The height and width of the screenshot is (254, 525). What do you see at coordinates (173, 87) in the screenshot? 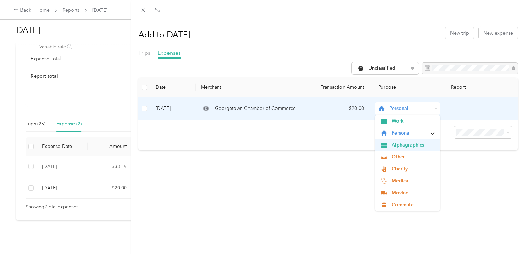
I see `th: Date` at bounding box center [173, 87].